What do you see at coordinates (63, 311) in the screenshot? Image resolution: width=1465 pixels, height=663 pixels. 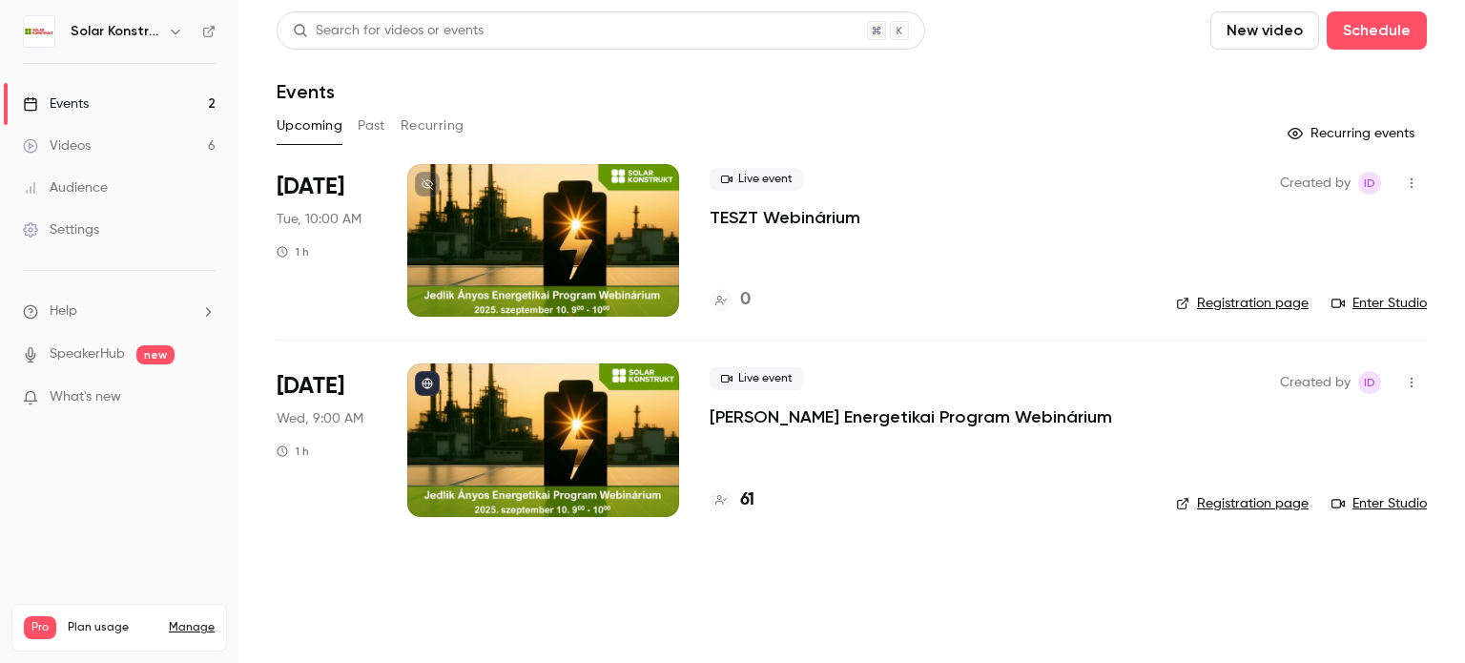 I see `span: Help` at bounding box center [63, 311].